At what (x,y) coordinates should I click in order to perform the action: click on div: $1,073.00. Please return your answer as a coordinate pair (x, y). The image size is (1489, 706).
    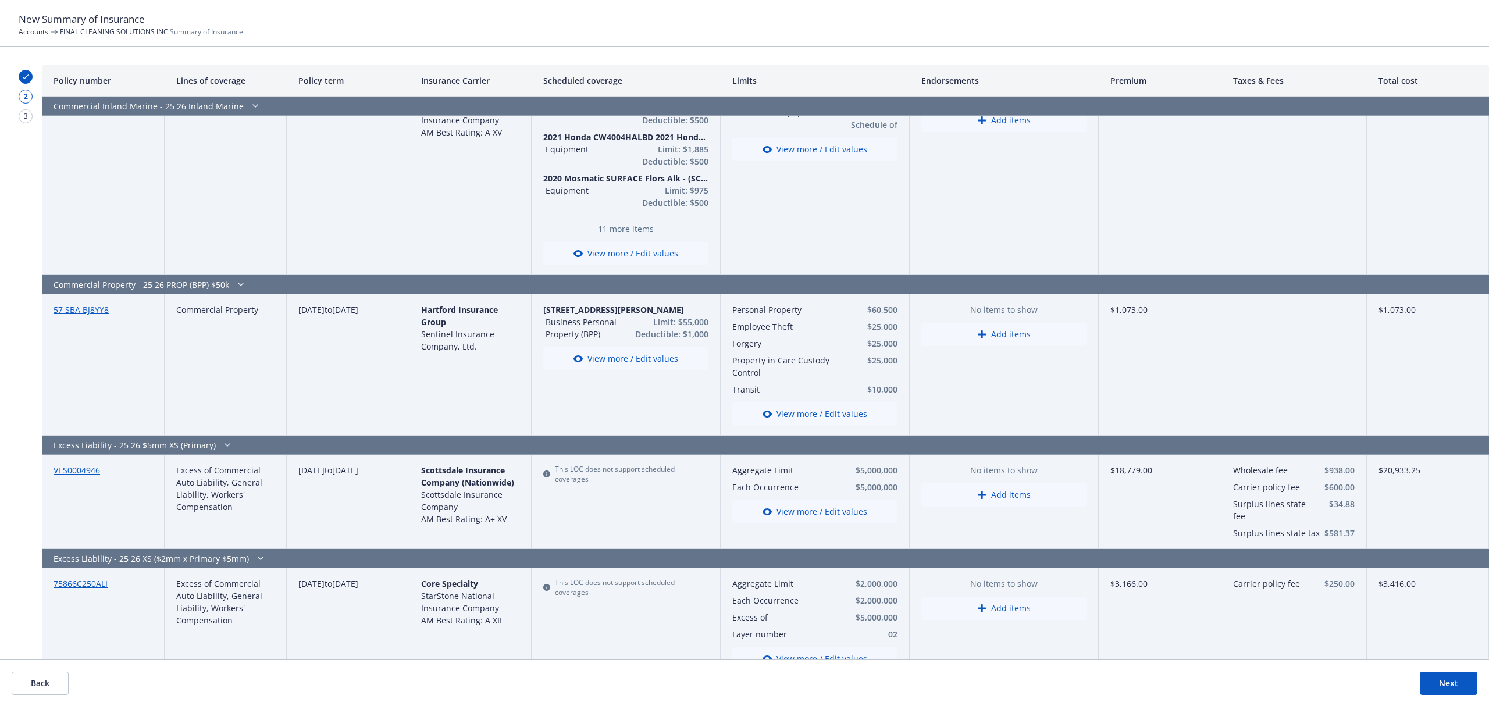
    Looking at the image, I should click on (1160, 365).